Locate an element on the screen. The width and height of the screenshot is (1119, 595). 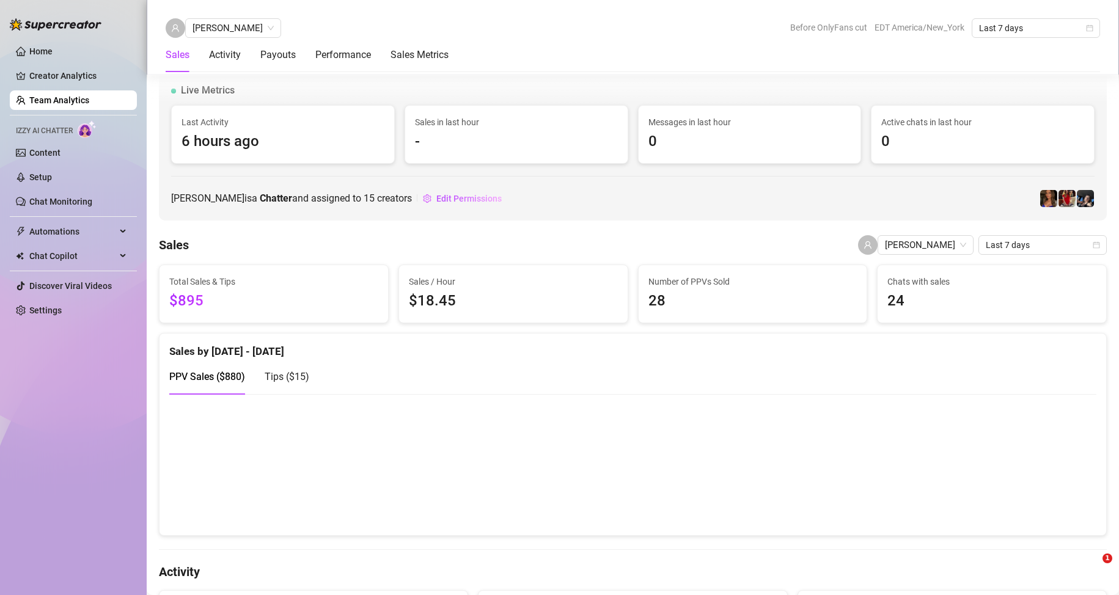
a: Content is located at coordinates (45, 153).